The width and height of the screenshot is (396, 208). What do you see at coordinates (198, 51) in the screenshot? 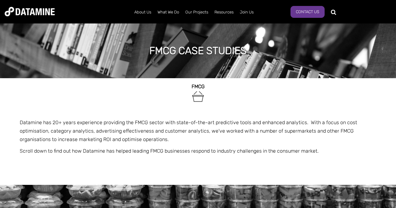
I see `h1: FMCG case studies` at bounding box center [198, 51].